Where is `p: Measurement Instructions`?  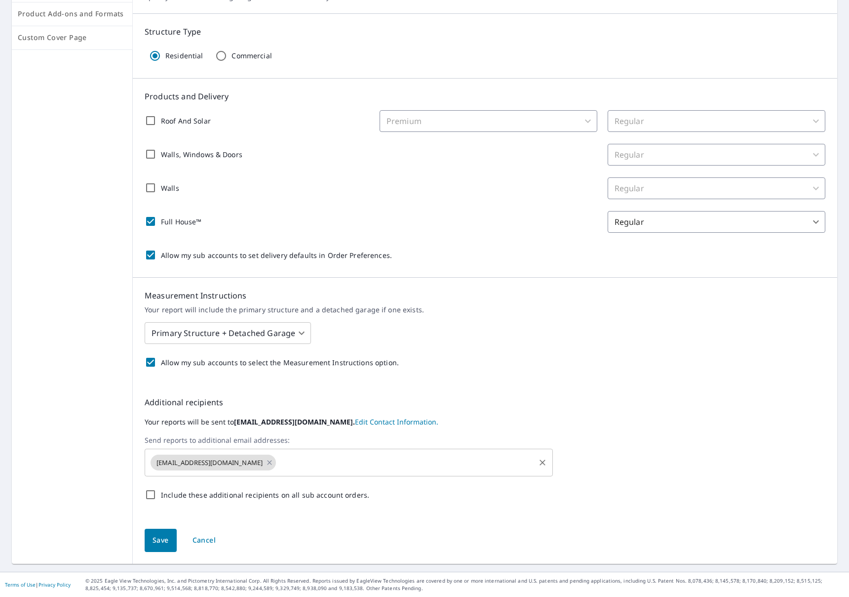 p: Measurement Instructions is located at coordinates (485, 295).